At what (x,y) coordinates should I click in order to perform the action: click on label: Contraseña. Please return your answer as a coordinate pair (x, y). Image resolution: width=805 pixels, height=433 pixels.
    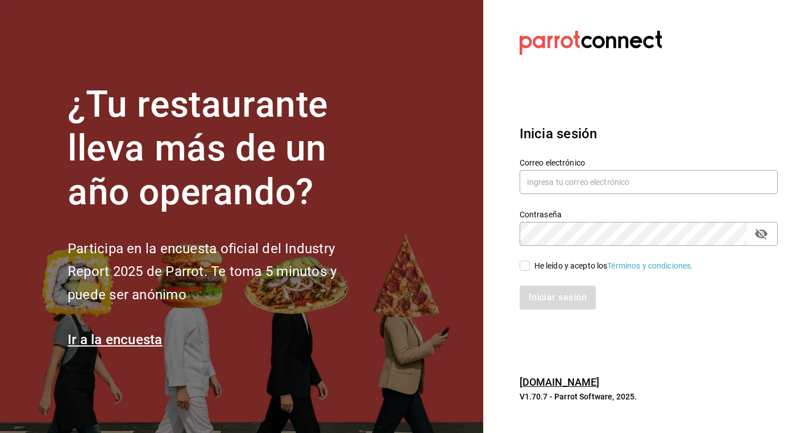
    Looking at the image, I should click on (648, 214).